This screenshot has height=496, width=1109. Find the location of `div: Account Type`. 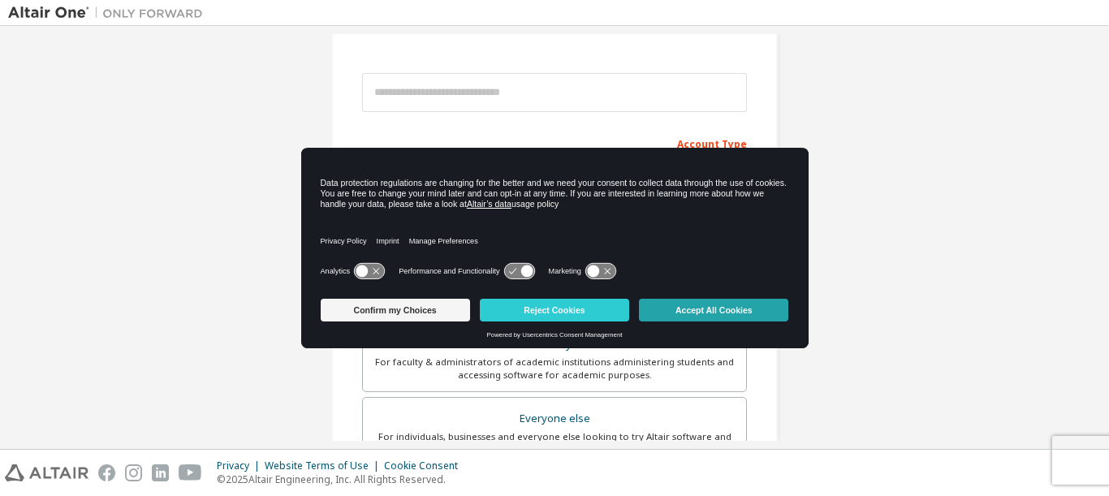

div: Account Type is located at coordinates (555, 143).